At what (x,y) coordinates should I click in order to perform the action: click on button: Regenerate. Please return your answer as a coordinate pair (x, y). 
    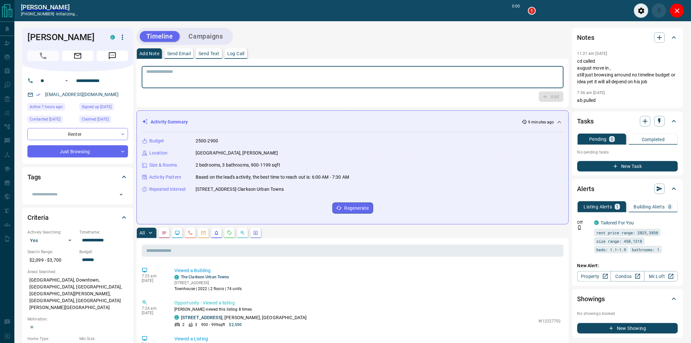
    Looking at the image, I should click on (353, 208).